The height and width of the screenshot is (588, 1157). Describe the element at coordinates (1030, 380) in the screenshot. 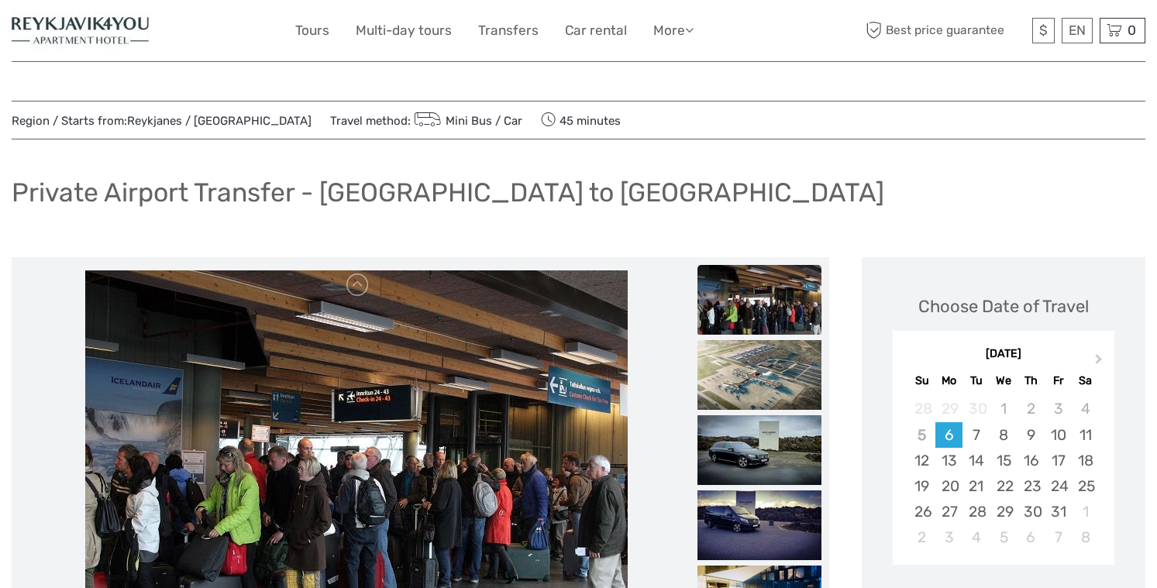

I see `div: Th` at that location.